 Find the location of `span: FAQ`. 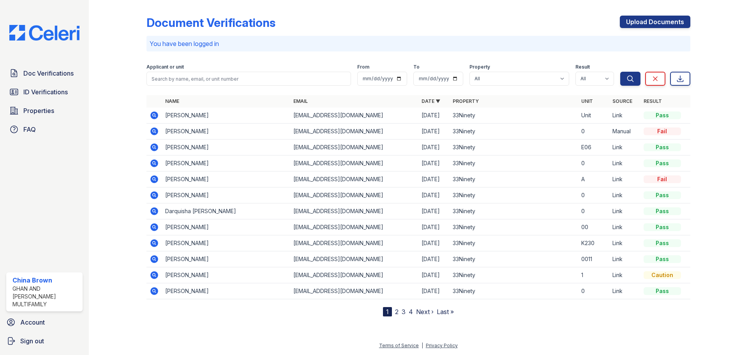

span: FAQ is located at coordinates (30, 129).